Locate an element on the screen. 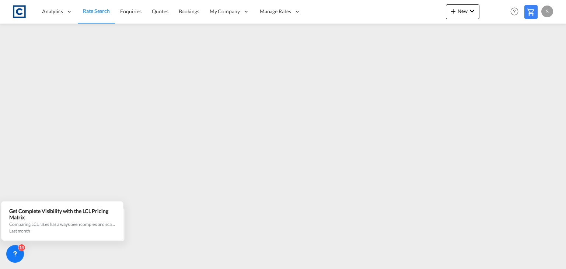 The height and width of the screenshot is (269, 566). span: Rate Search is located at coordinates (96, 11).